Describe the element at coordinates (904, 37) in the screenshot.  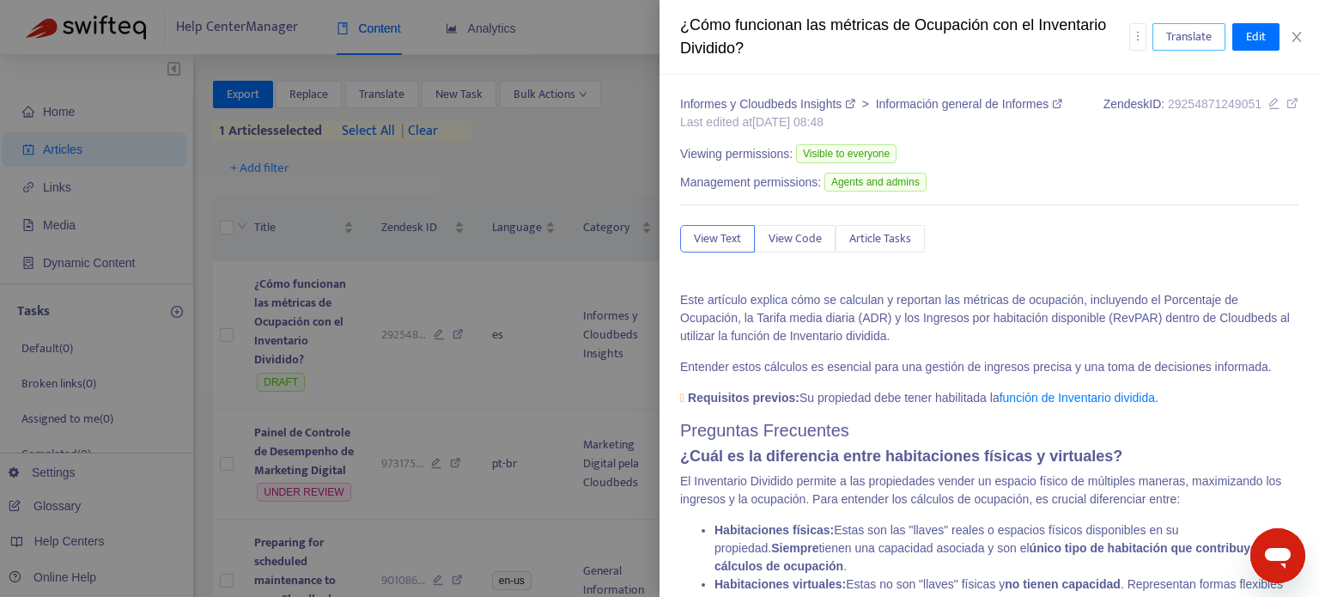
I see `div: ¿Cómo funcionan las métricas de Ocupación con el Inventario Dividido?` at that location.